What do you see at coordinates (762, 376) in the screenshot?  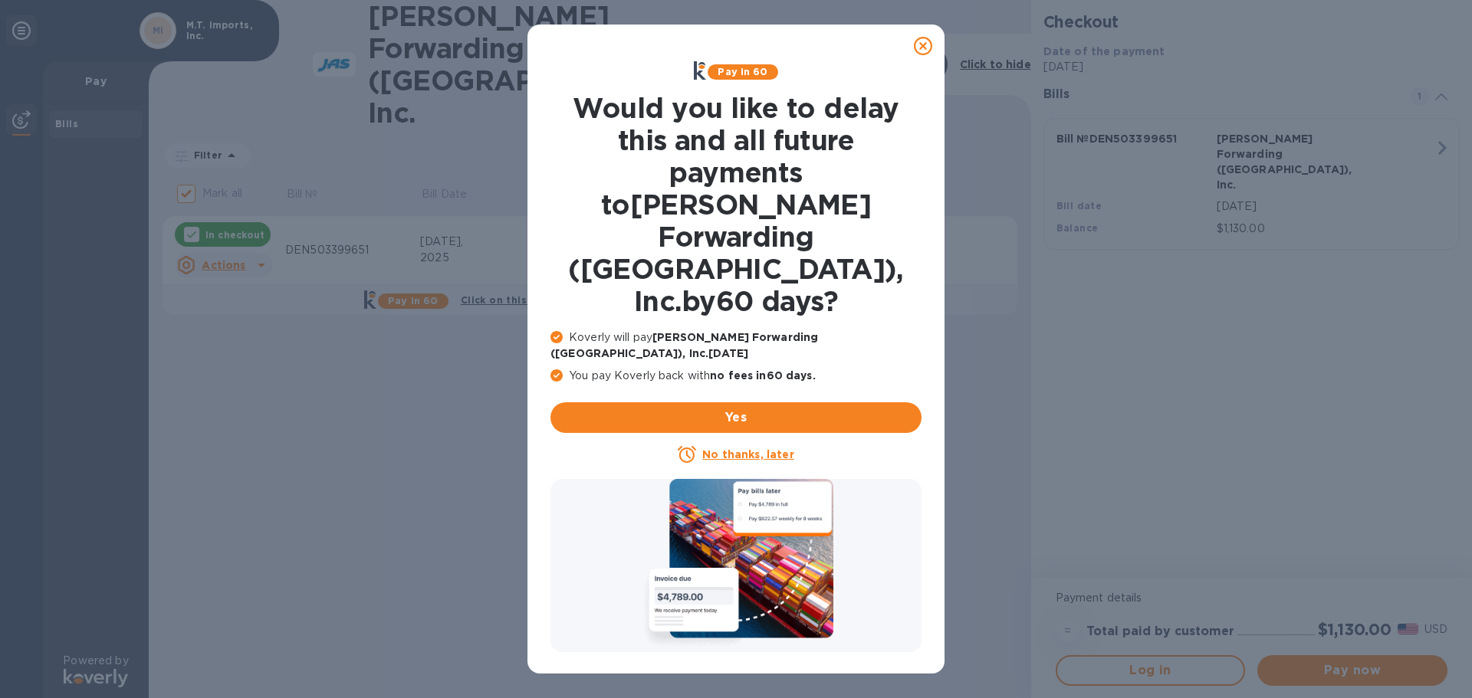 I see `b: no fees in 60 days .` at bounding box center [762, 376].